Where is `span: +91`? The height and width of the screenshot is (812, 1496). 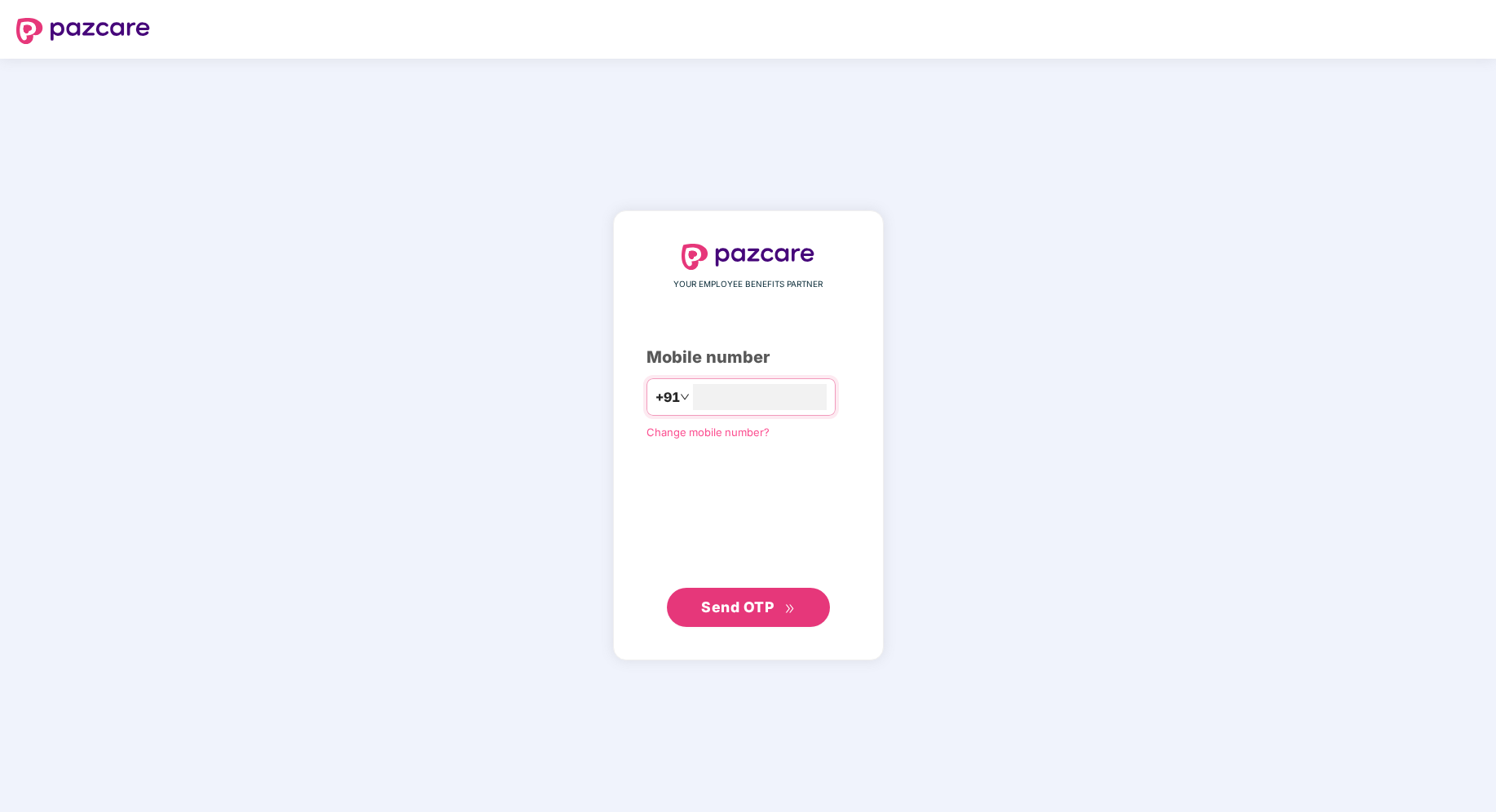 span: +91 is located at coordinates (668, 397).